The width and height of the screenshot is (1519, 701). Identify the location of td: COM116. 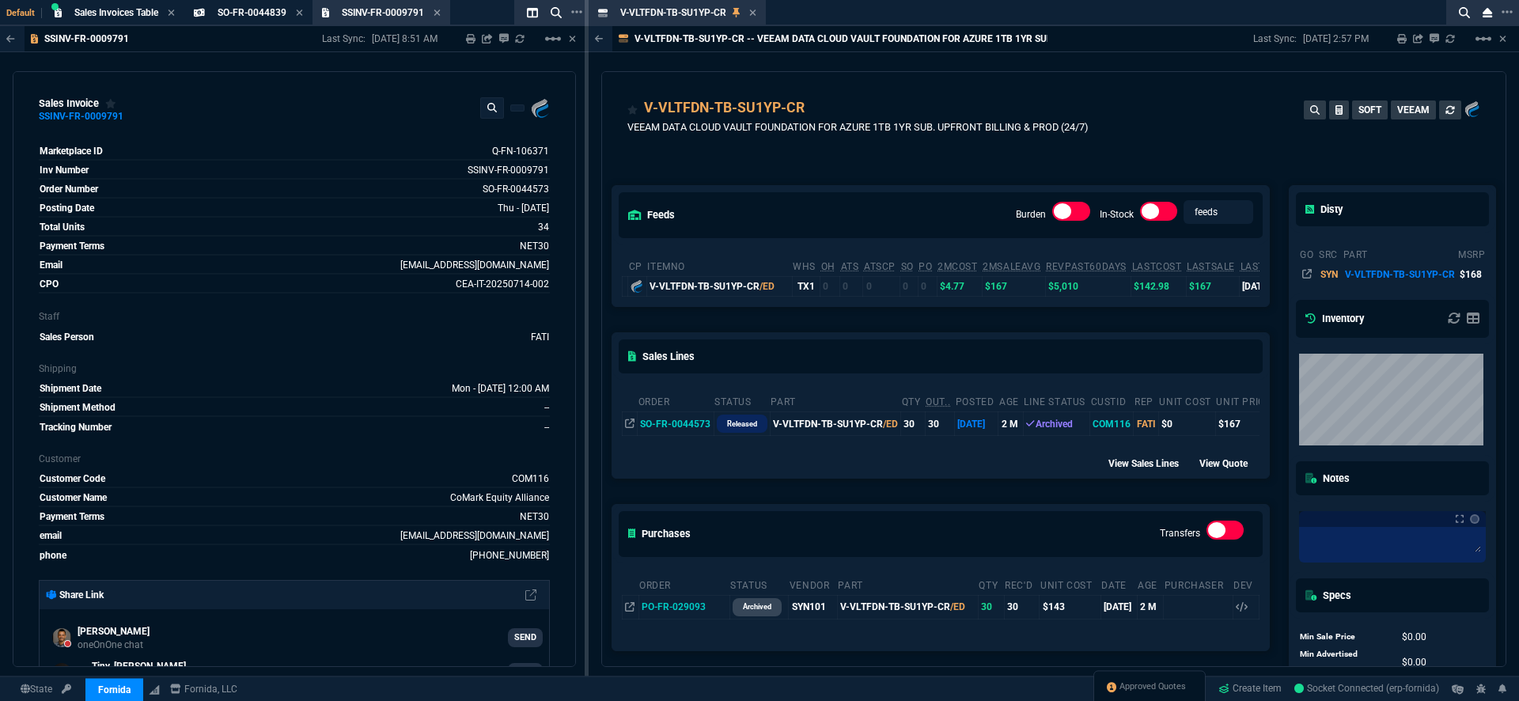
(1112, 424).